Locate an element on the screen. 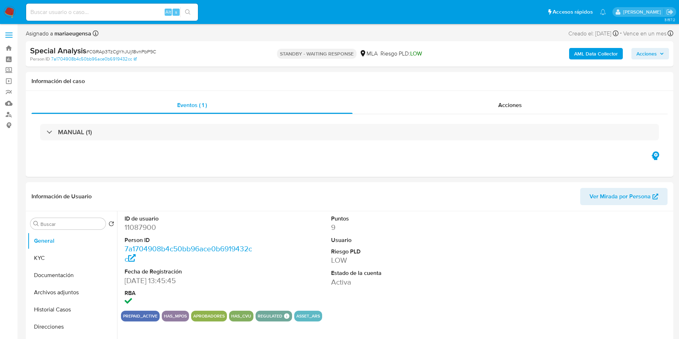  b: AML Data Collector is located at coordinates (596, 54).